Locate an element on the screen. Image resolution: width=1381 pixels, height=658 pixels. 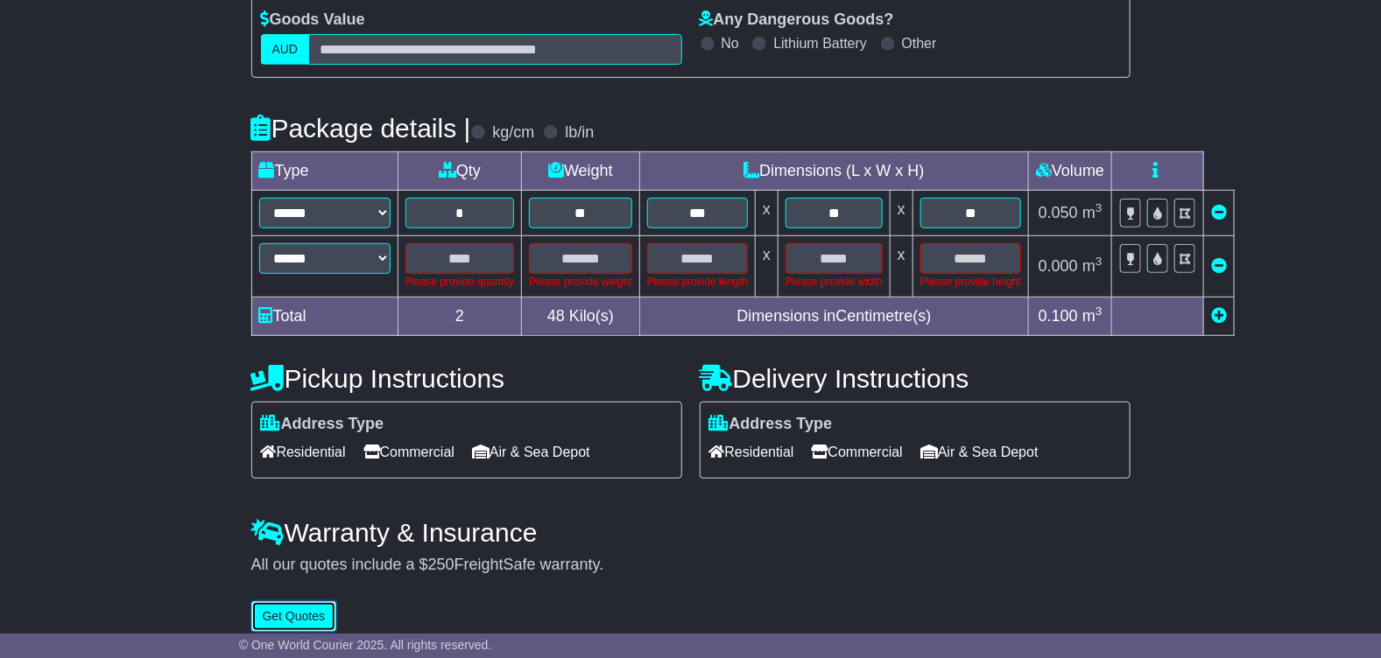
a: Add new item is located at coordinates (1219, 316).